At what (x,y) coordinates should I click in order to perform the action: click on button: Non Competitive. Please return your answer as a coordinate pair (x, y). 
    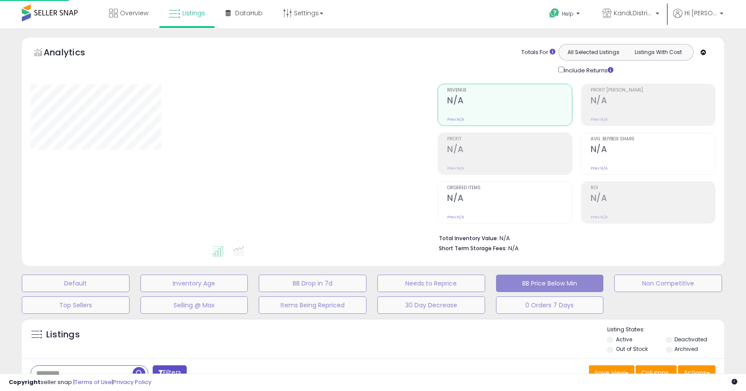
    Looking at the image, I should click on (667, 283).